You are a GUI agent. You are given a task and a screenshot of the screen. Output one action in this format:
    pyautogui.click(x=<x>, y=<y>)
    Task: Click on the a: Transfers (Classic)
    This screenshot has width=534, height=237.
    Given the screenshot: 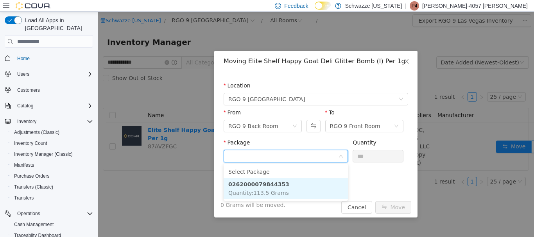 What is the action you would take?
    pyautogui.click(x=34, y=187)
    